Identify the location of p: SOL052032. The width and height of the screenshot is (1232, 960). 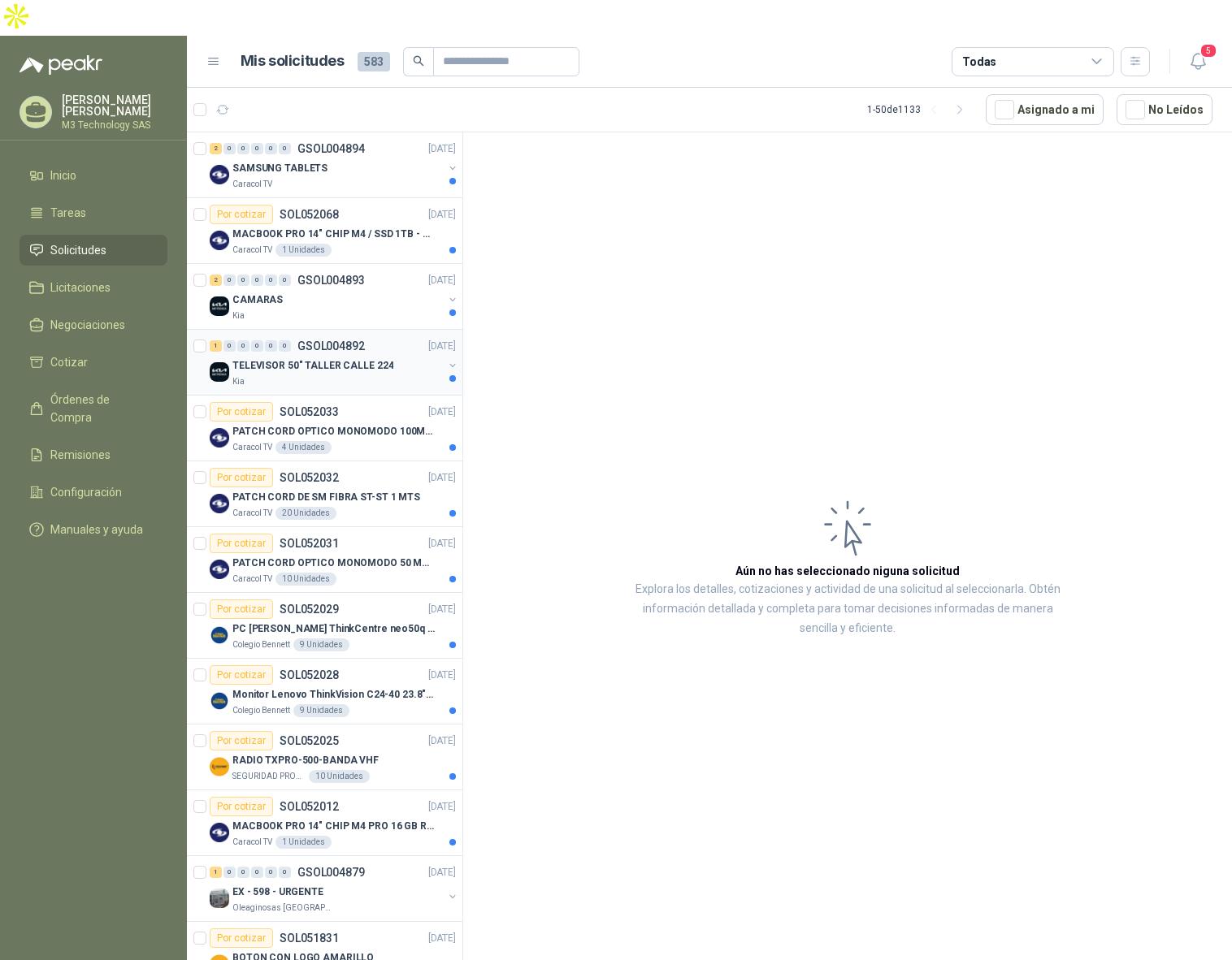
(309, 477).